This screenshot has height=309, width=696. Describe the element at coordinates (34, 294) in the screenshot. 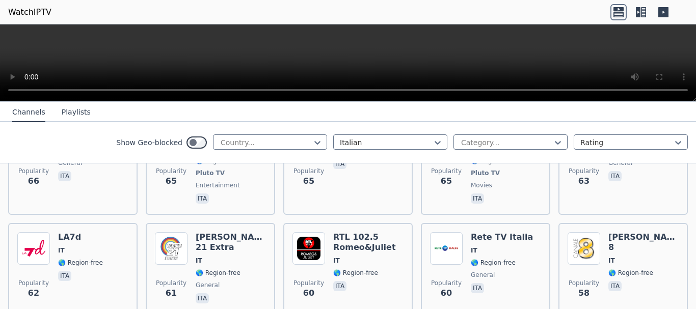

I see `span: 62` at that location.